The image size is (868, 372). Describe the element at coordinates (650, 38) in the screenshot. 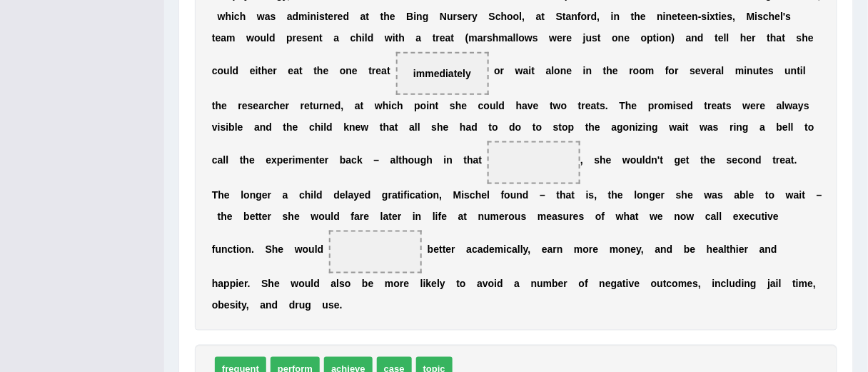

I see `b: p` at that location.